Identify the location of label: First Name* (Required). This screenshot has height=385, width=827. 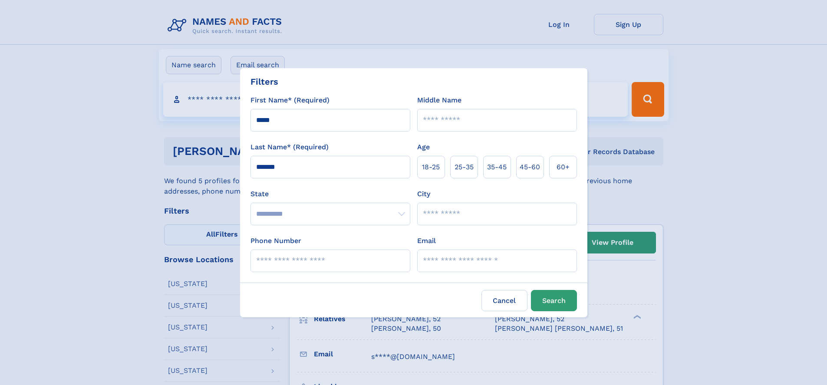
(290, 100).